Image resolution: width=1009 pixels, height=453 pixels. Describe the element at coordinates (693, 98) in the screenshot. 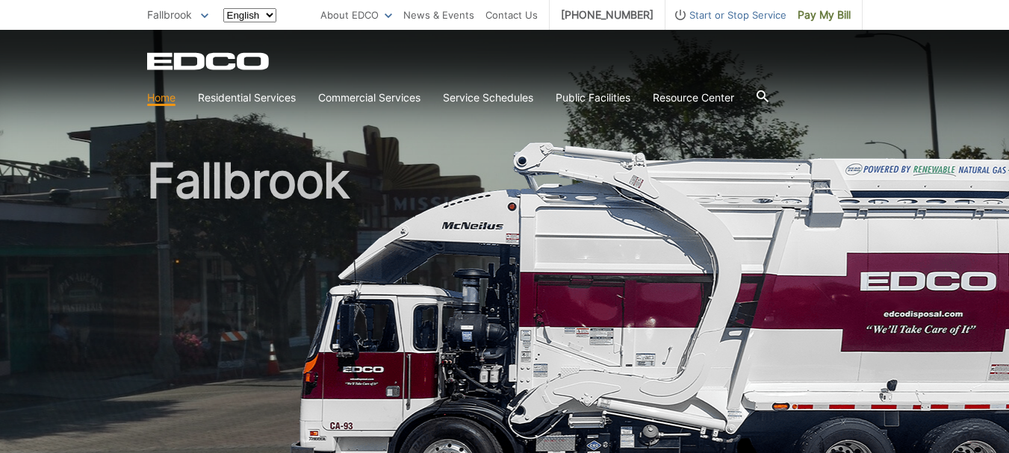

I see `a: Resource Center` at that location.